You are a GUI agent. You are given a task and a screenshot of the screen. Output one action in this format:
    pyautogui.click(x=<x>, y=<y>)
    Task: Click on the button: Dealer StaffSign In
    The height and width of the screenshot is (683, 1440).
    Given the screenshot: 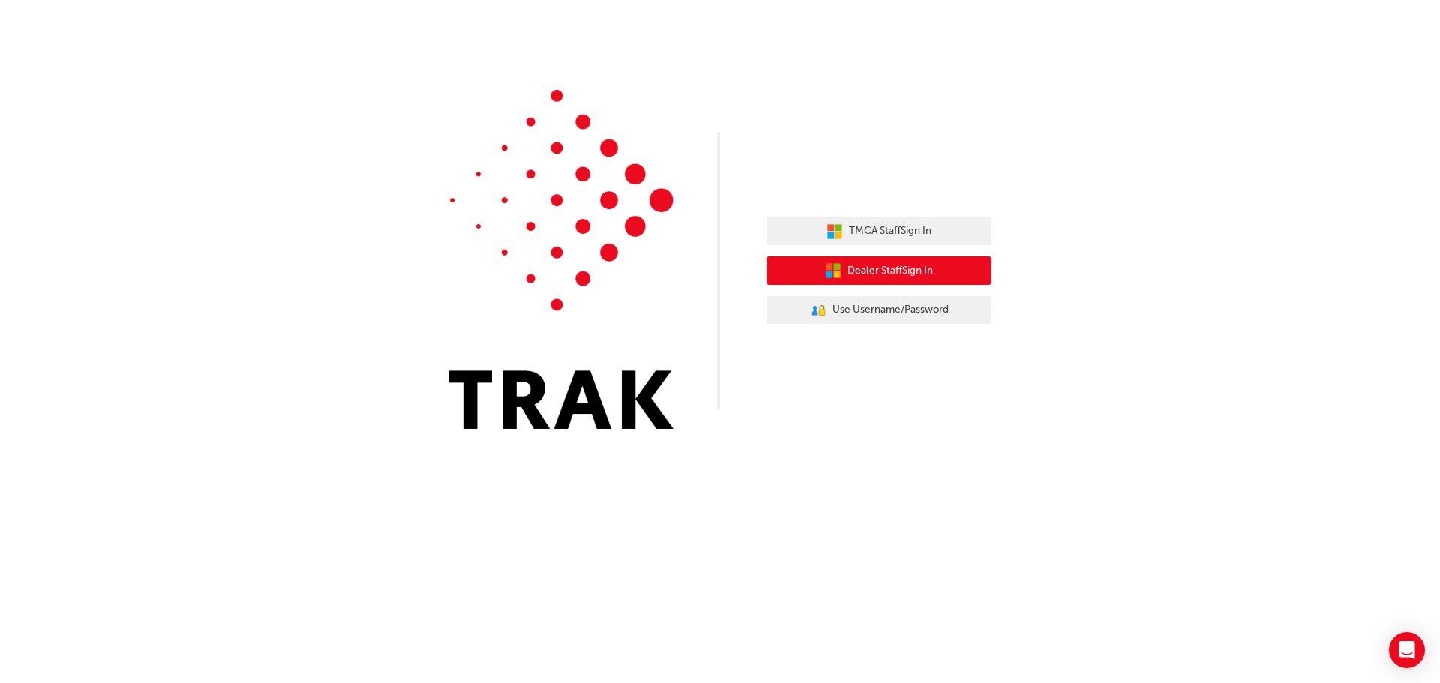 What is the action you would take?
    pyautogui.click(x=879, y=271)
    